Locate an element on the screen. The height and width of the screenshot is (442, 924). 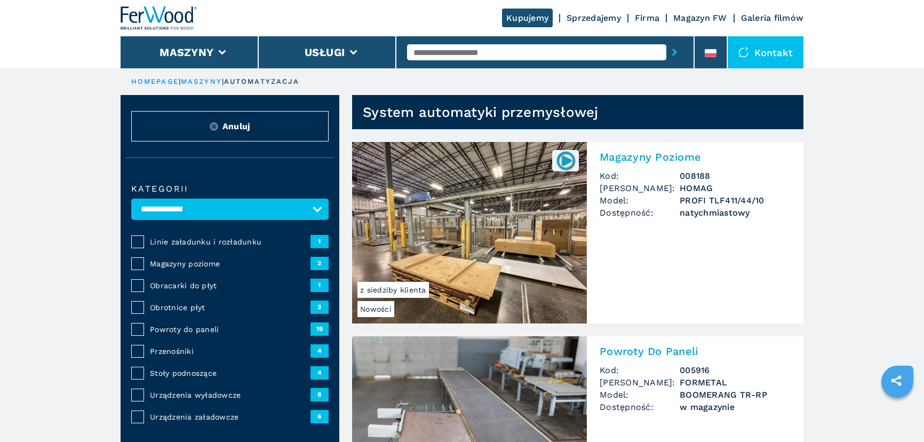
span: 8 is located at coordinates (320, 394).